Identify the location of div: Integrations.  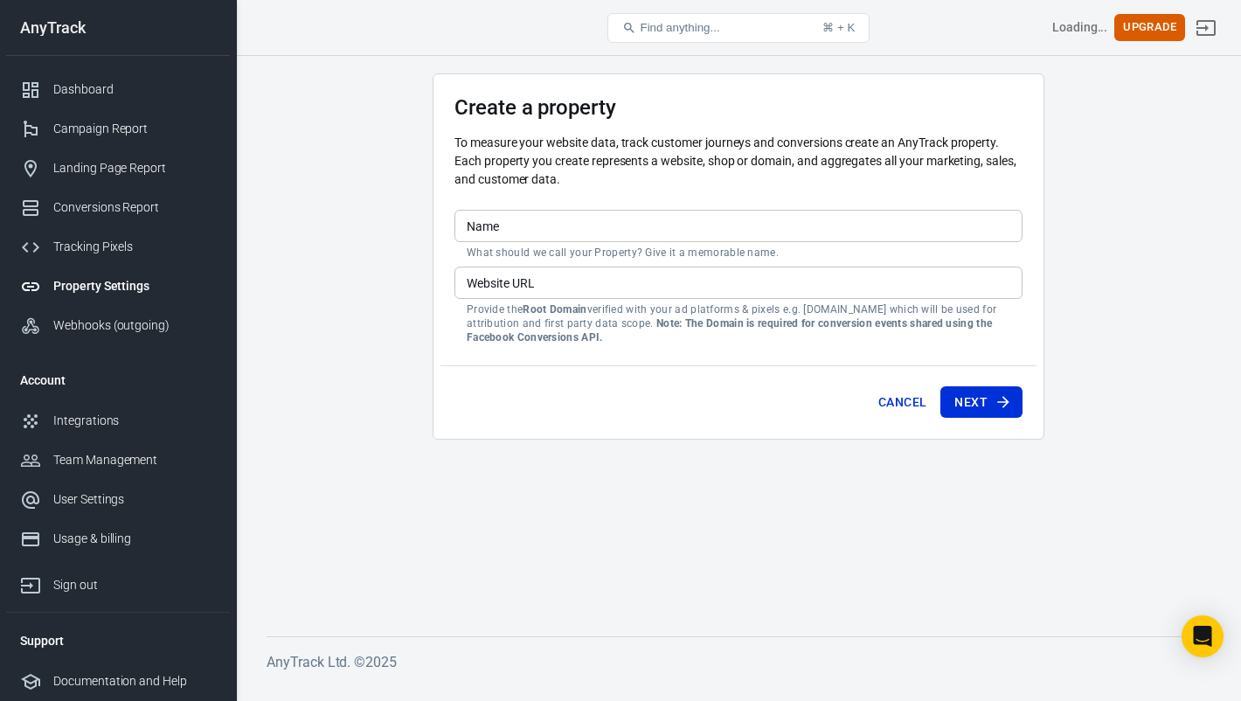
(135, 420).